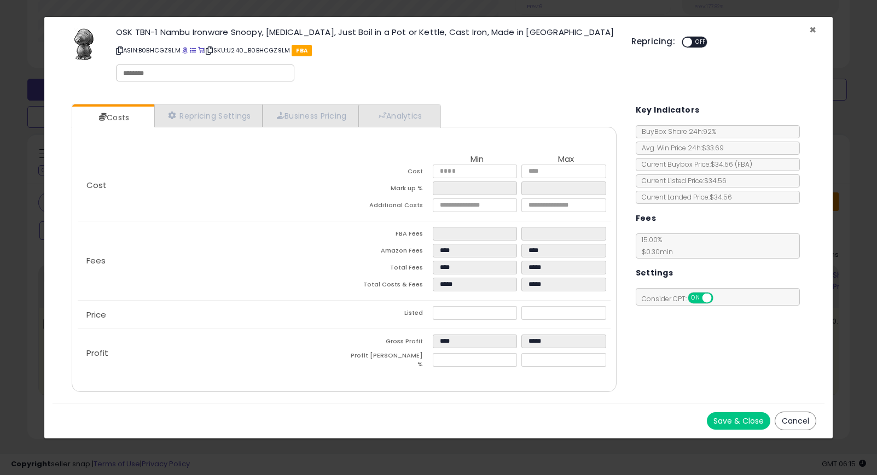 This screenshot has height=475, width=877. Describe the element at coordinates (211, 315) in the screenshot. I see `p: Price` at that location.